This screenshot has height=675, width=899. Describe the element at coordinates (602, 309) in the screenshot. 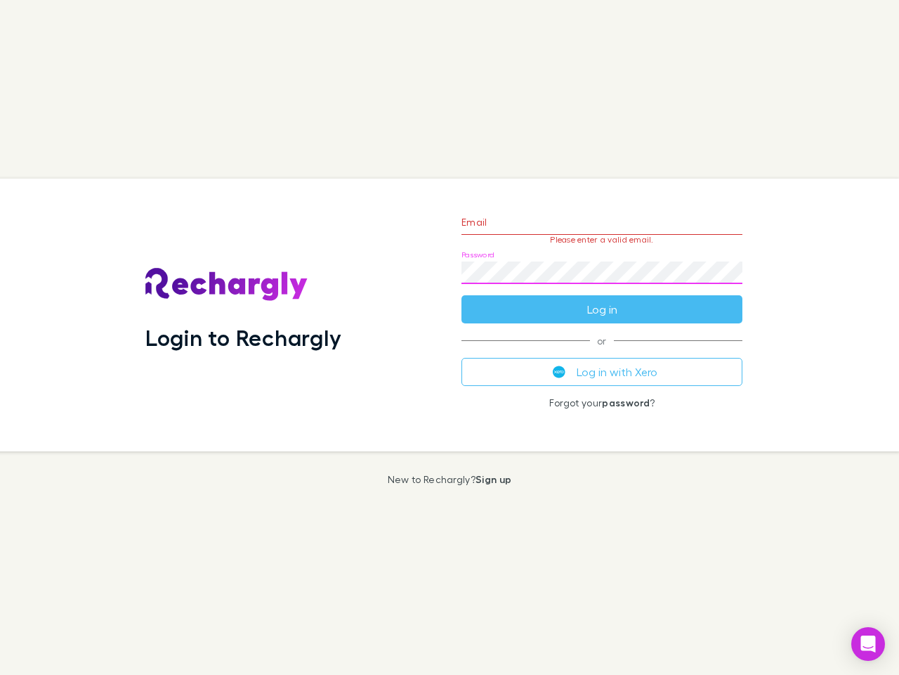

I see `button: Log in` at that location.